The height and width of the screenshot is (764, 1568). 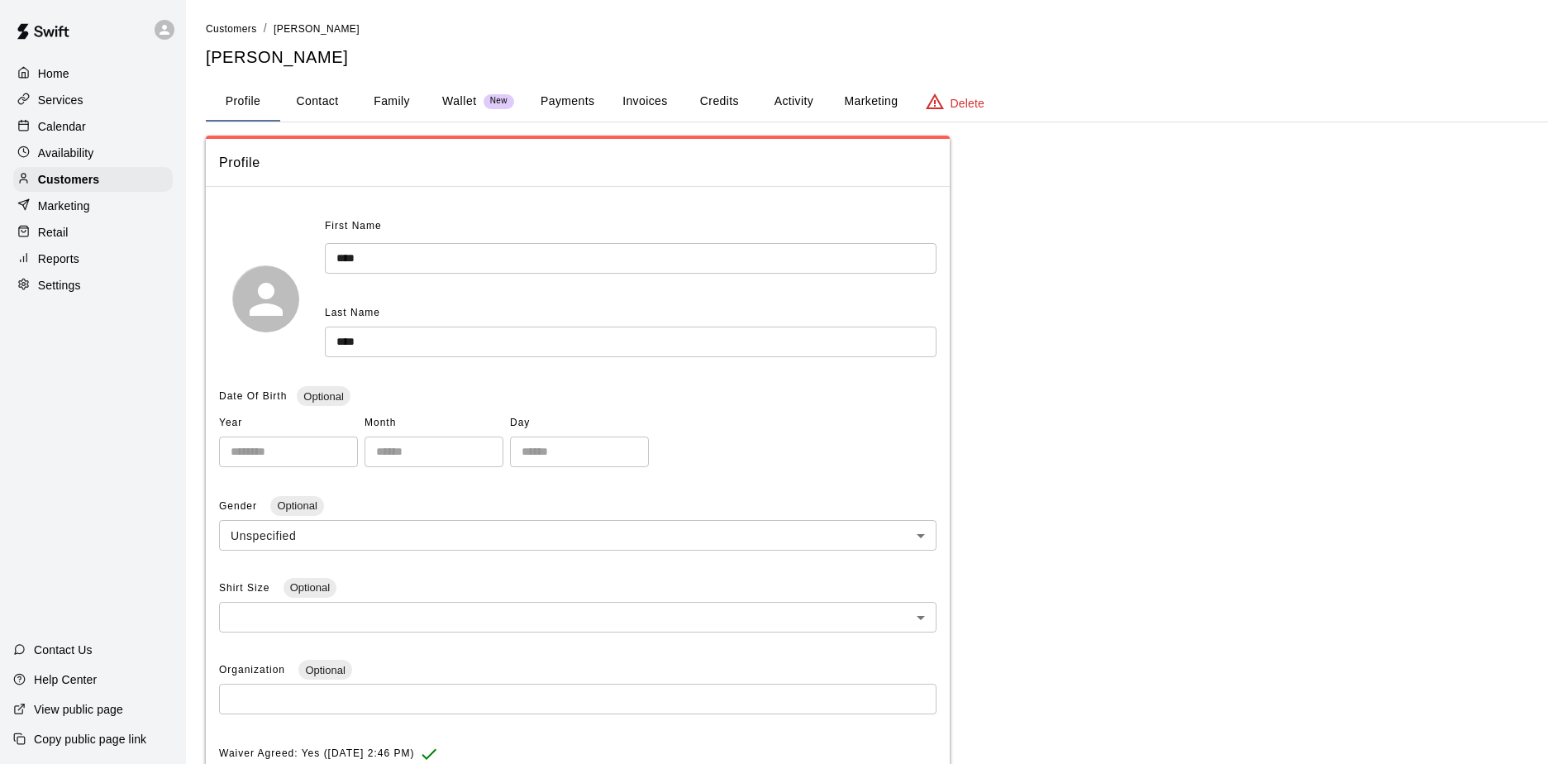 What do you see at coordinates (90, 739) in the screenshot?
I see `p: Copy public page link` at bounding box center [90, 739].